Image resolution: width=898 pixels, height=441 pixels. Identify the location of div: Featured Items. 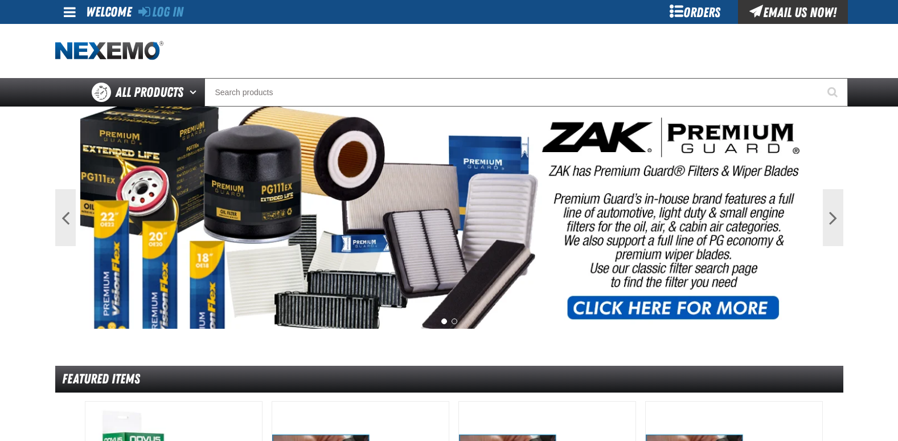
(449, 379).